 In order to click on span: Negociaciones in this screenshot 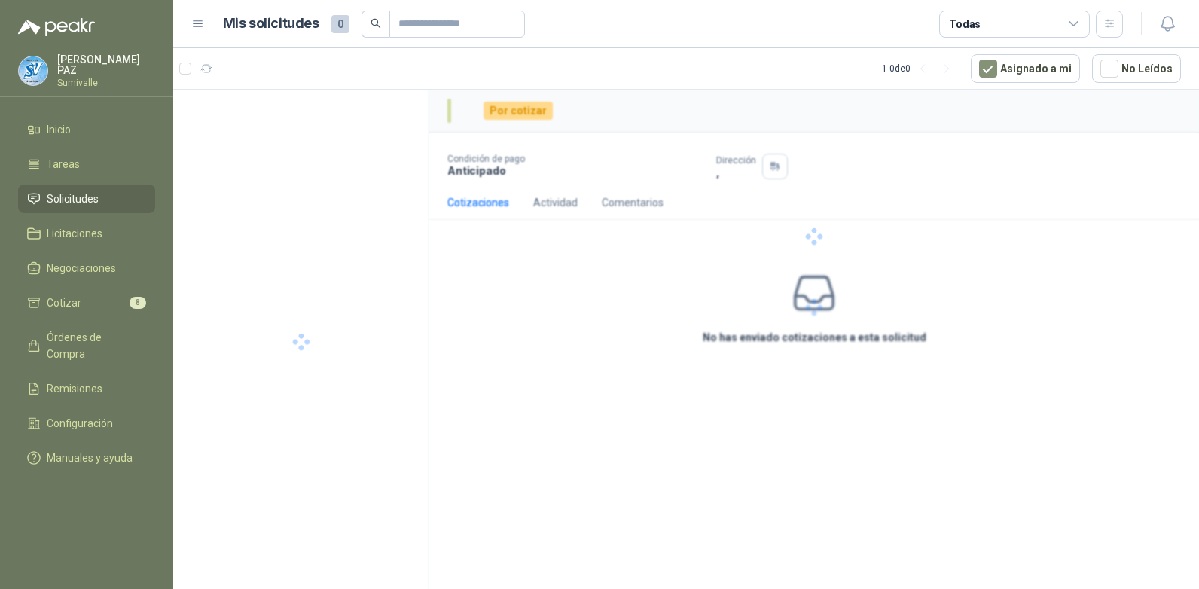, I will do `click(81, 268)`.